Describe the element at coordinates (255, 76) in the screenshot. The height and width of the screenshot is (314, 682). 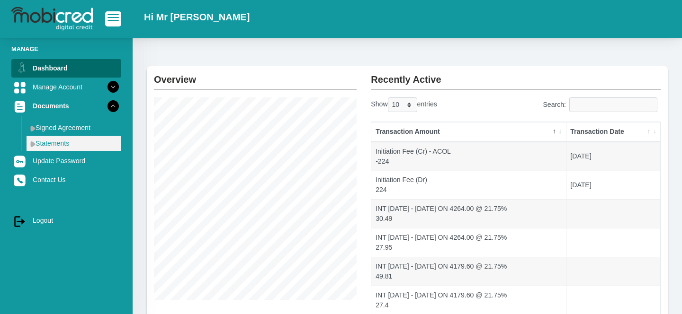
I see `h2: Overview` at that location.